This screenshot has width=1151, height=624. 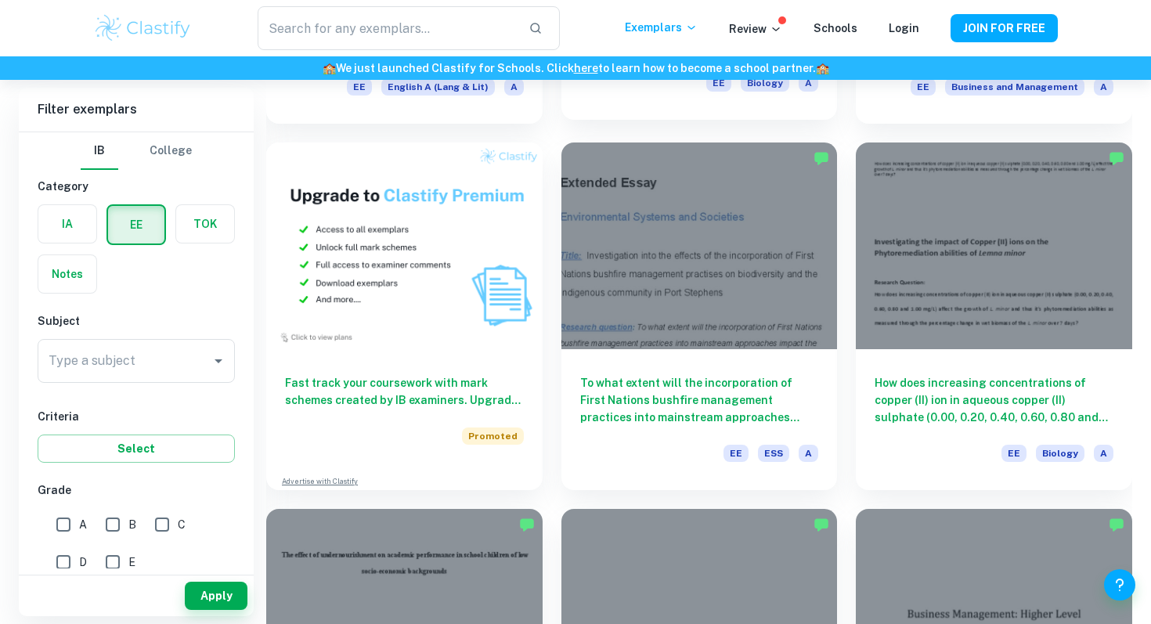 I want to click on h6: Criteria, so click(x=136, y=416).